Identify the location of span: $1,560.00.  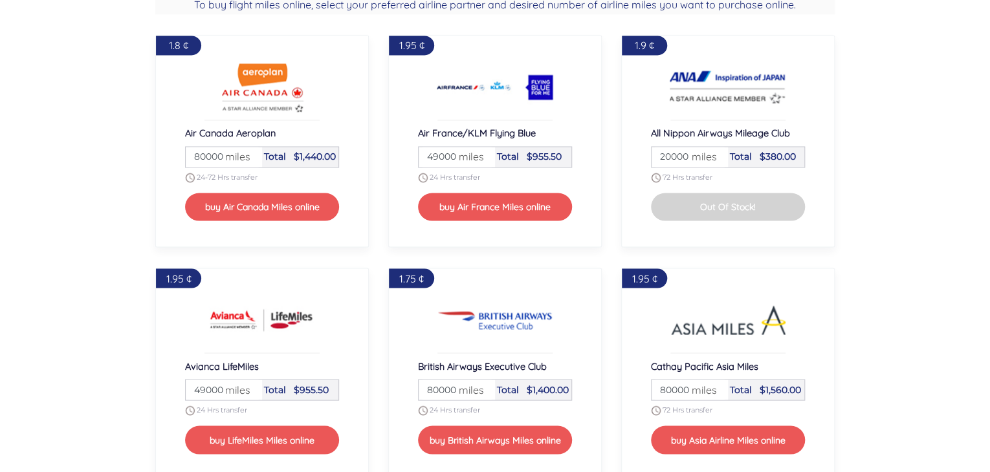
(780, 390).